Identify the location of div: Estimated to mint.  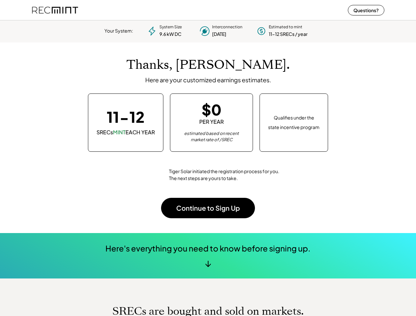
(285, 27).